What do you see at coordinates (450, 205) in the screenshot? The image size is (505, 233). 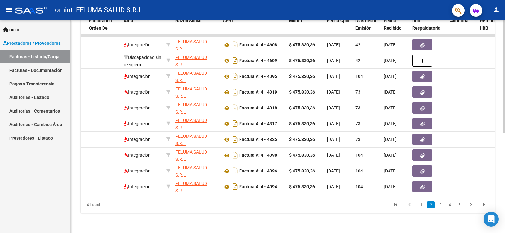 I see `li: page 4` at bounding box center [450, 205].